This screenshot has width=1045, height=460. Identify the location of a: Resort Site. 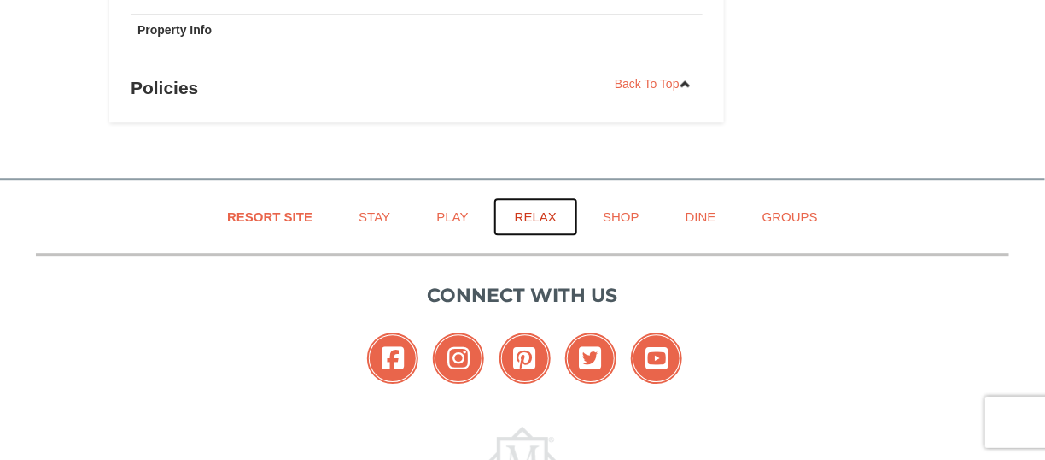
(270, 216).